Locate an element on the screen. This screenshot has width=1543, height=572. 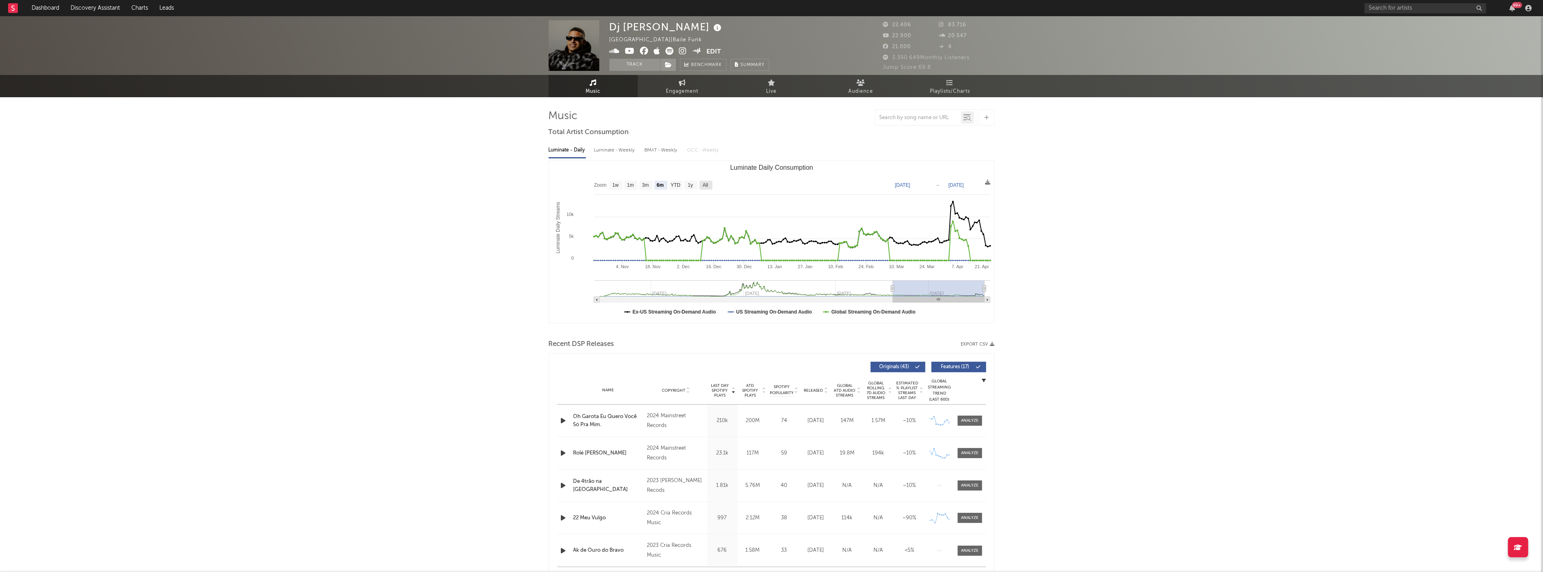
text: 2. Dec is located at coordinates (683, 267).